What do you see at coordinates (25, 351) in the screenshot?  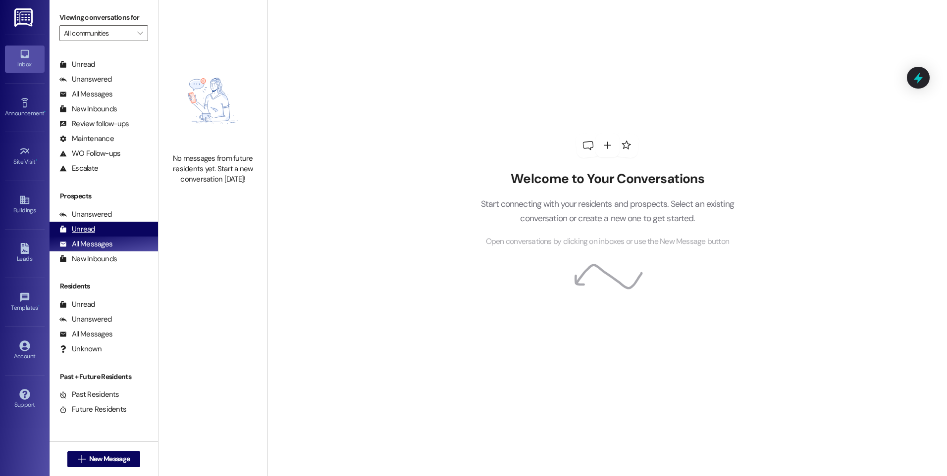 I see `a: Account` at bounding box center [25, 351].